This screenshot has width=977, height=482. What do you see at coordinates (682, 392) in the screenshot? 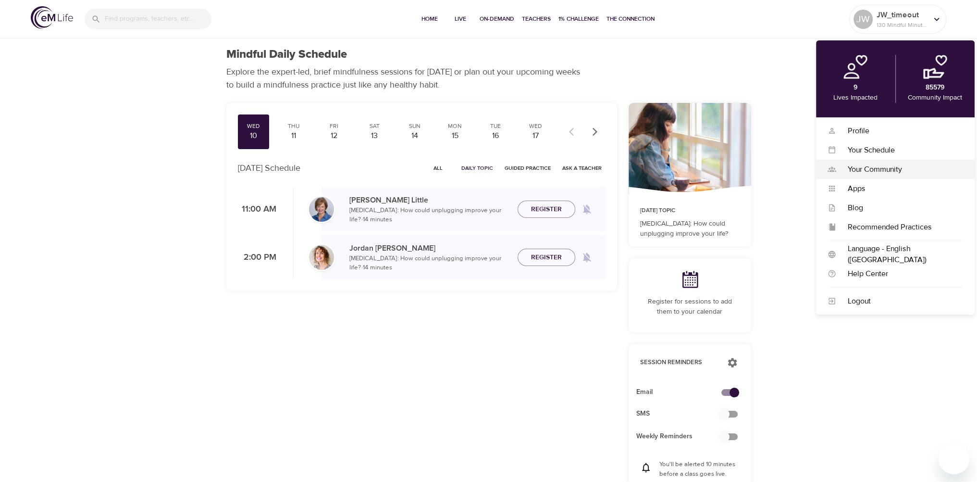
I see `span: Email` at bounding box center [682, 392].